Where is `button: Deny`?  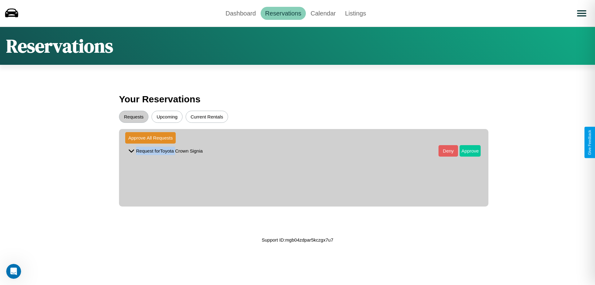
button: Deny is located at coordinates (448, 151).